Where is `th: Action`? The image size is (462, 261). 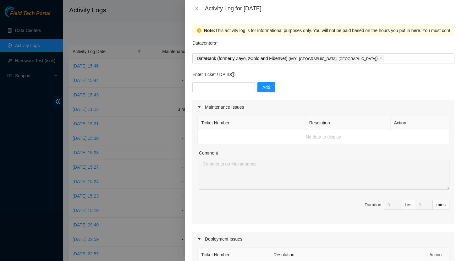 th: Action is located at coordinates (420, 123).